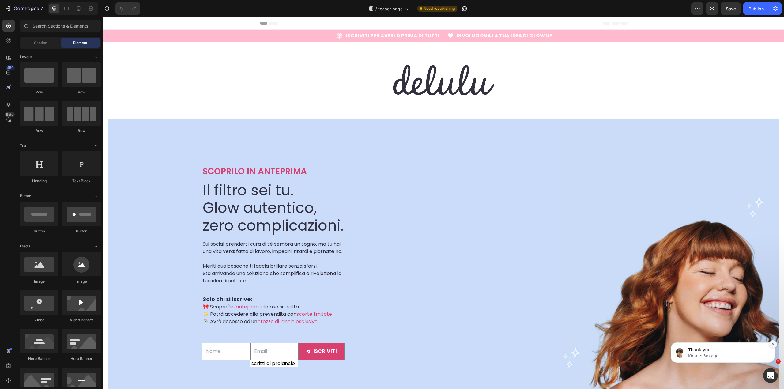 The image size is (784, 389). What do you see at coordinates (82, 320) in the screenshot?
I see `div: Video Banner` at bounding box center [82, 320].